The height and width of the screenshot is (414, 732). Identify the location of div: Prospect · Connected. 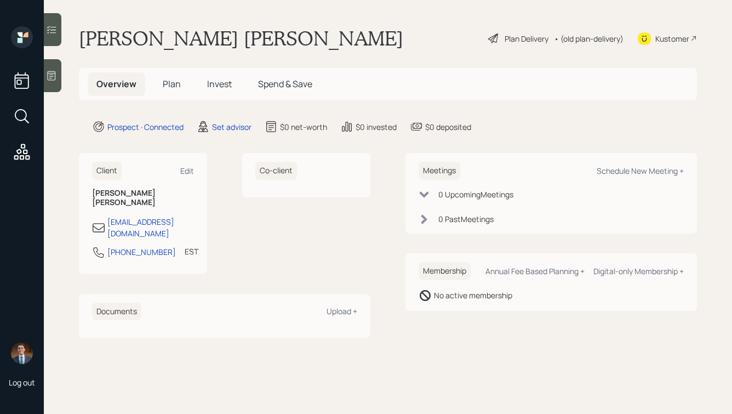
(145, 127).